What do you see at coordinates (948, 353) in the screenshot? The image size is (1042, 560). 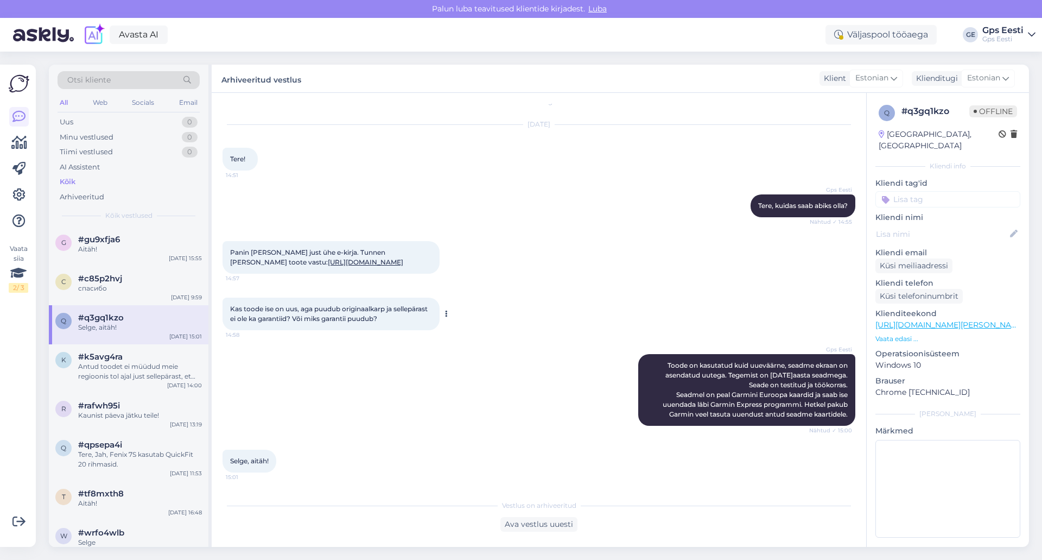 I see `p: Operatsioonisüsteem` at bounding box center [948, 353].